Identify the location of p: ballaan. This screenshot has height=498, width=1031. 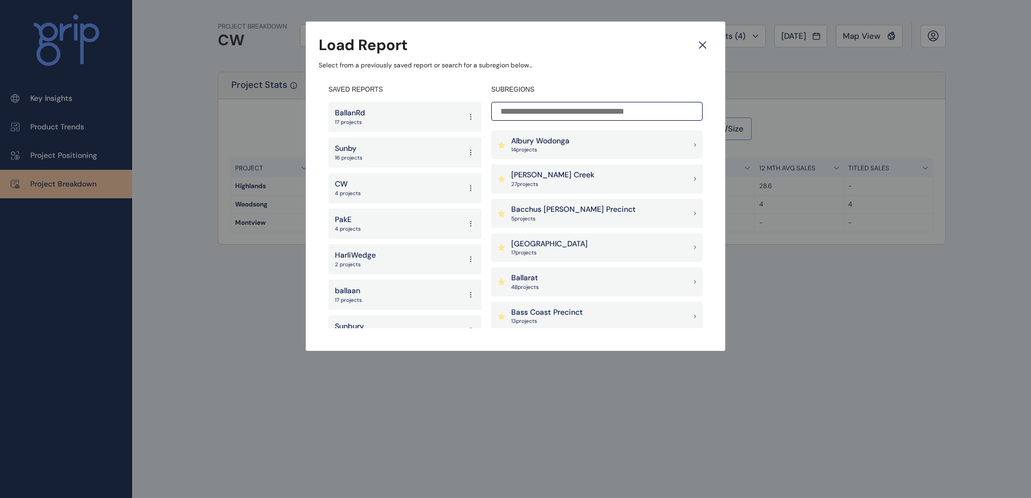
(348, 291).